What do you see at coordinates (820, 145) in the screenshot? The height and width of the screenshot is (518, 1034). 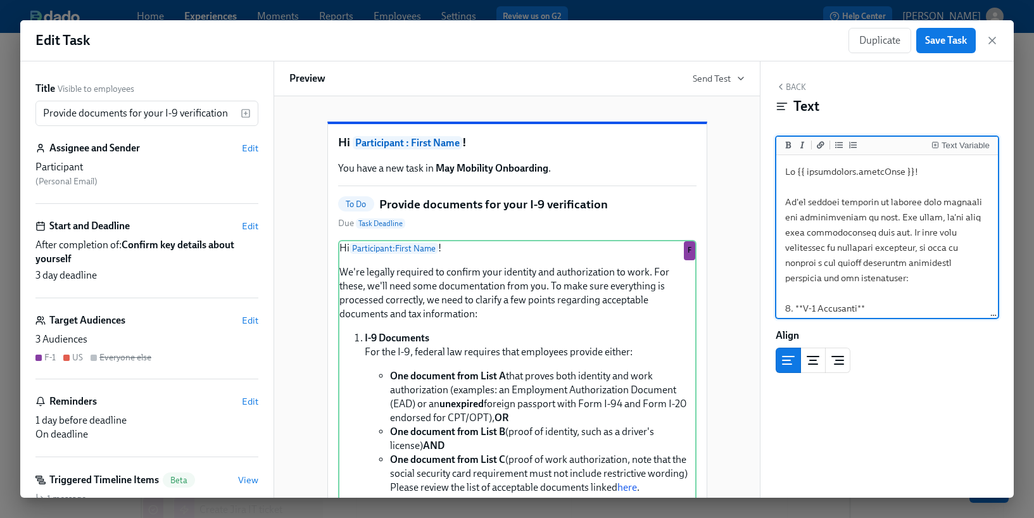 I see `button: Add a link` at bounding box center [820, 145].